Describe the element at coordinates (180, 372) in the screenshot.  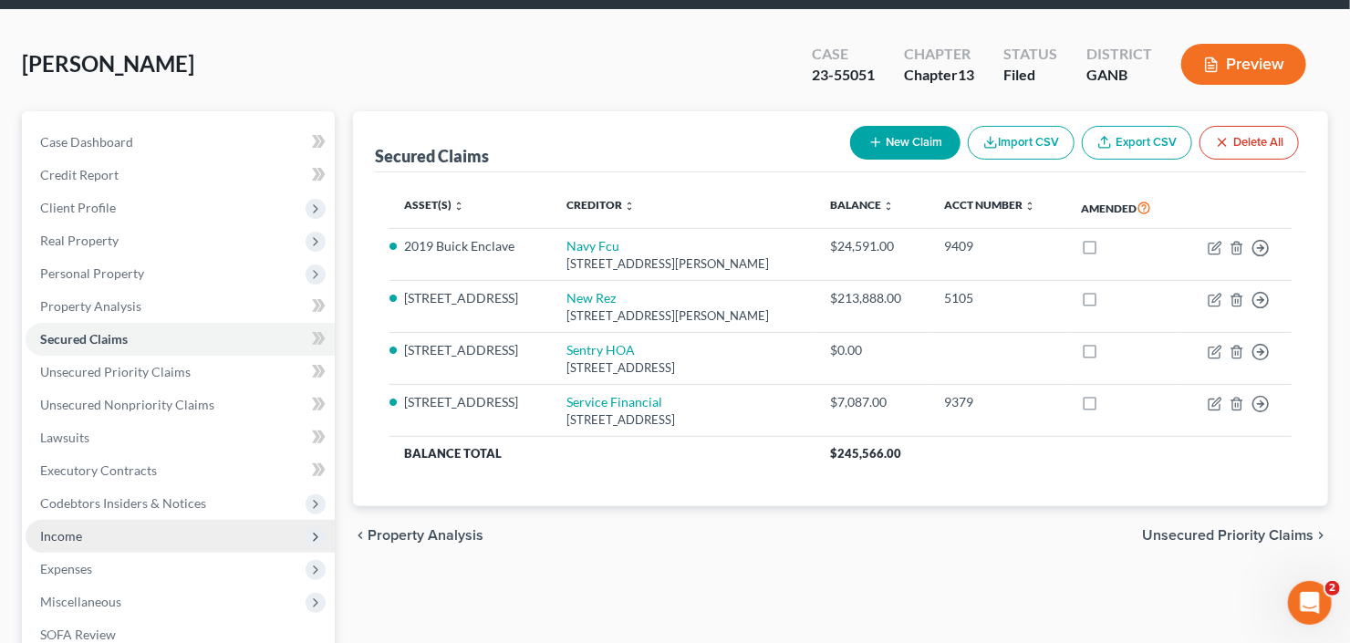
I see `a: Unsecured Priority Claims` at that location.